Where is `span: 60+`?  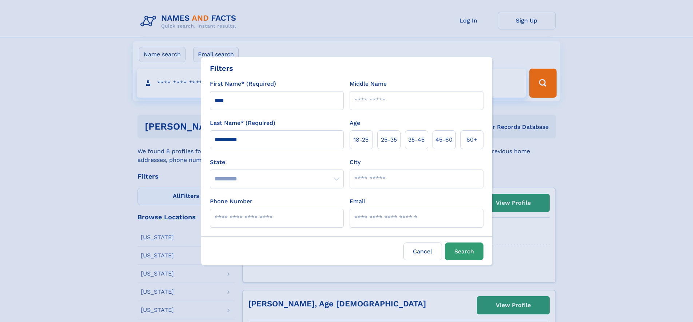 span: 60+ is located at coordinates (472, 140).